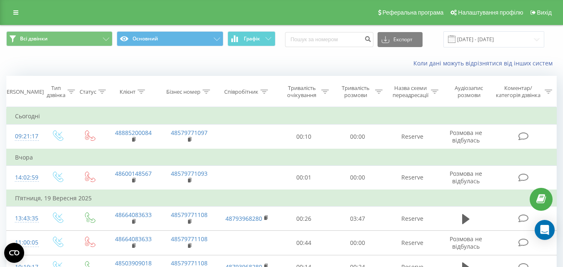 This screenshot has width=563, height=267. Describe the element at coordinates (329, 40) in the screenshot. I see `input: Пошук за номером` at that location.